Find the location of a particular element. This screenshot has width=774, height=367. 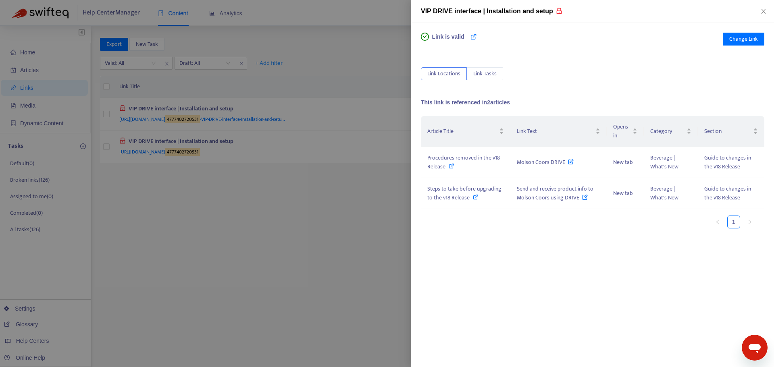

span: close is located at coordinates (764, 11).